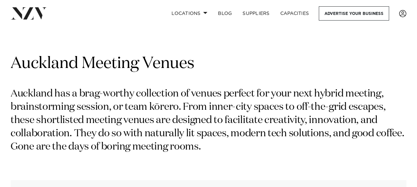  I want to click on h1: Auckland Meeting Venues, so click(208, 64).